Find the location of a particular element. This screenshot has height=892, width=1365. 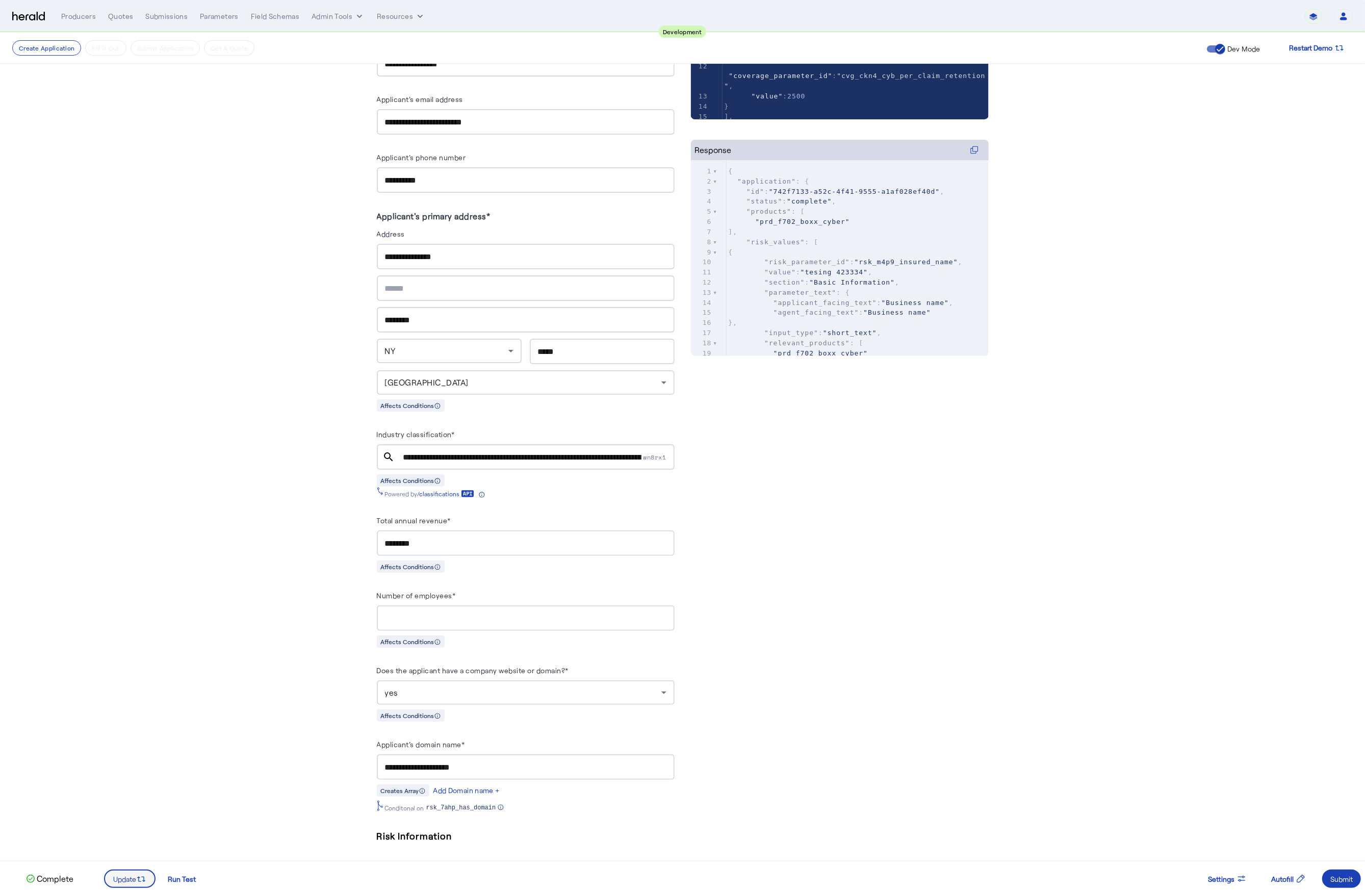

p: Complete is located at coordinates (54, 879).